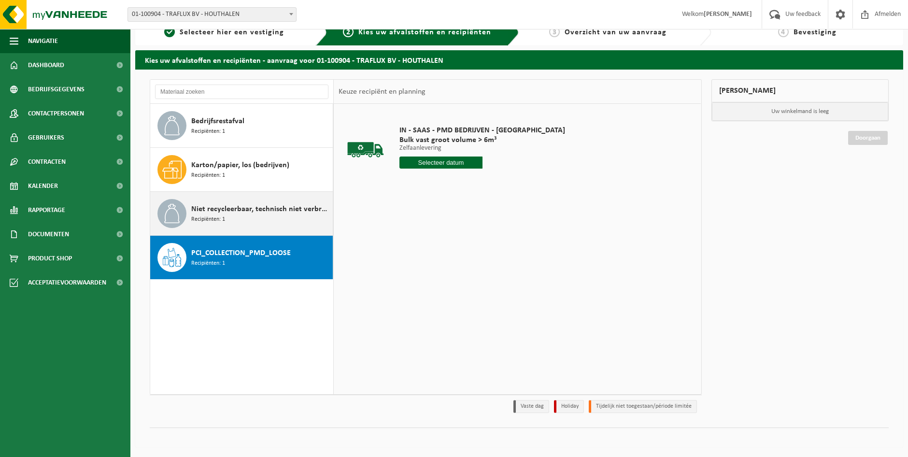 The height and width of the screenshot is (457, 908). What do you see at coordinates (232, 32) in the screenshot?
I see `span: Selecteer hier een vestiging` at bounding box center [232, 32].